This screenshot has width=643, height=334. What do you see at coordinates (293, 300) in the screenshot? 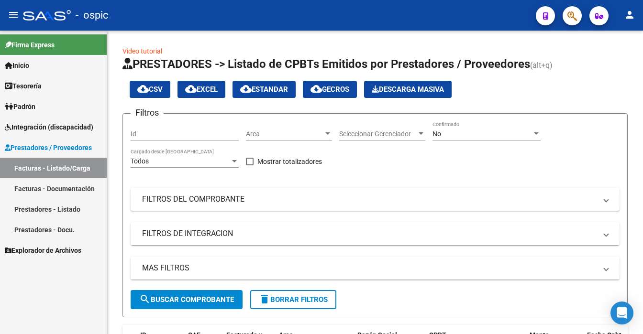
I see `button: Borrar Filtros` at bounding box center [293, 300].